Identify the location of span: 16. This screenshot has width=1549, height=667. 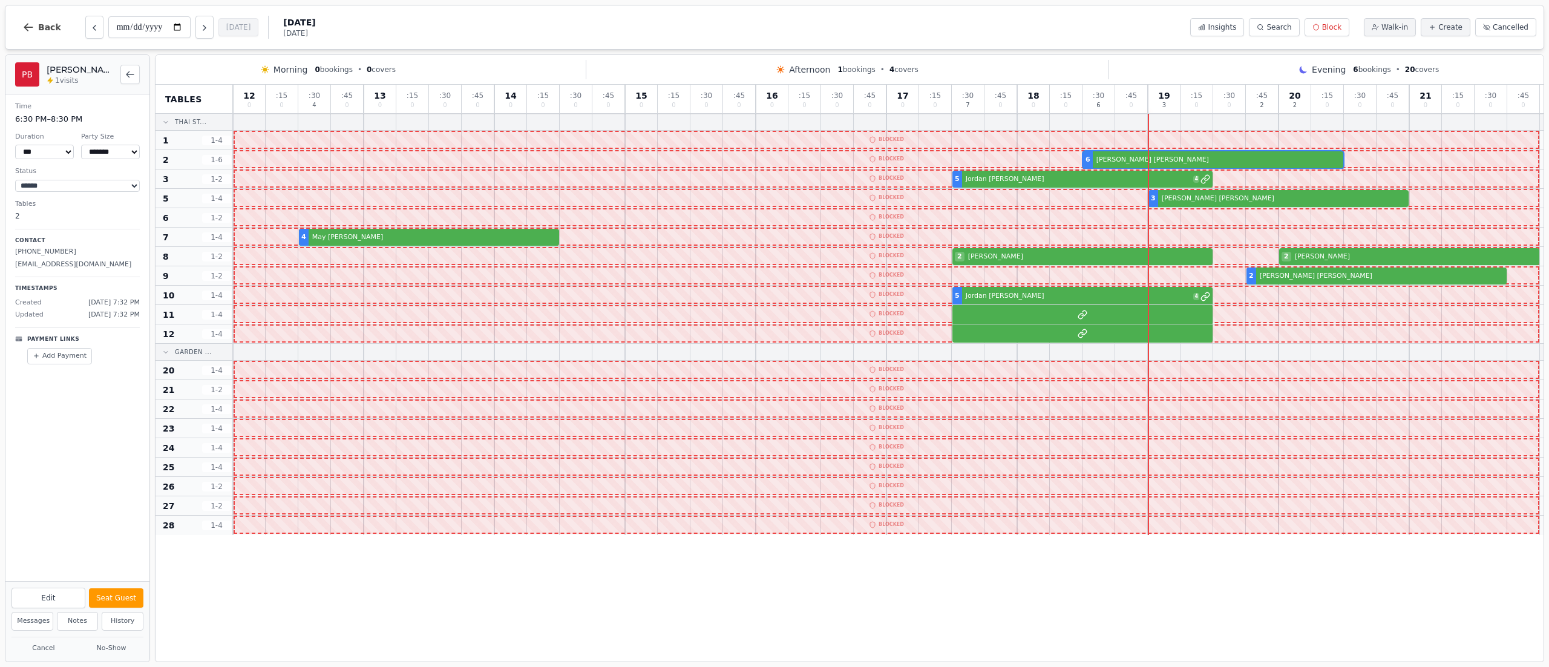
(772, 96).